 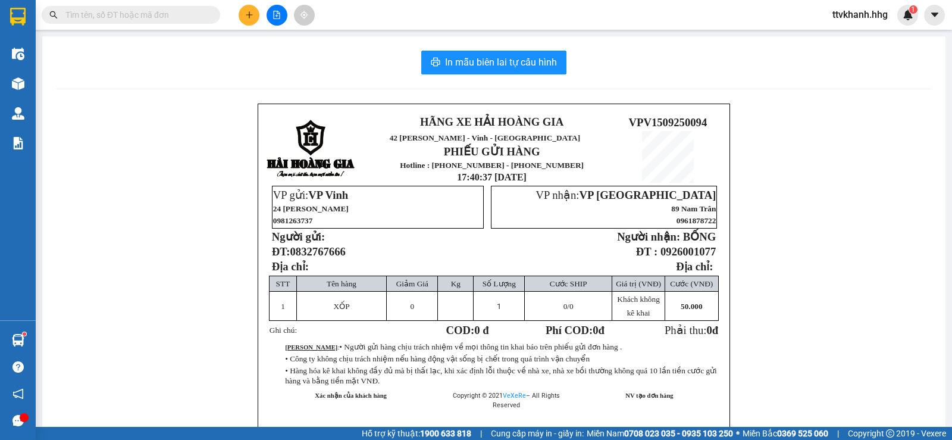 I want to click on strong: Địa chỉ:, so click(x=695, y=266).